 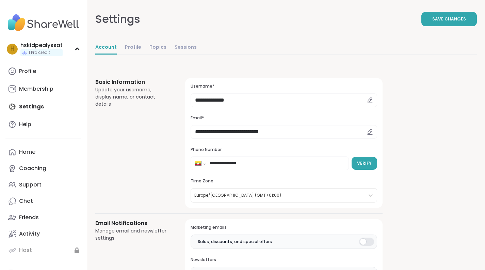 I want to click on h3: Email Notifications, so click(x=132, y=223).